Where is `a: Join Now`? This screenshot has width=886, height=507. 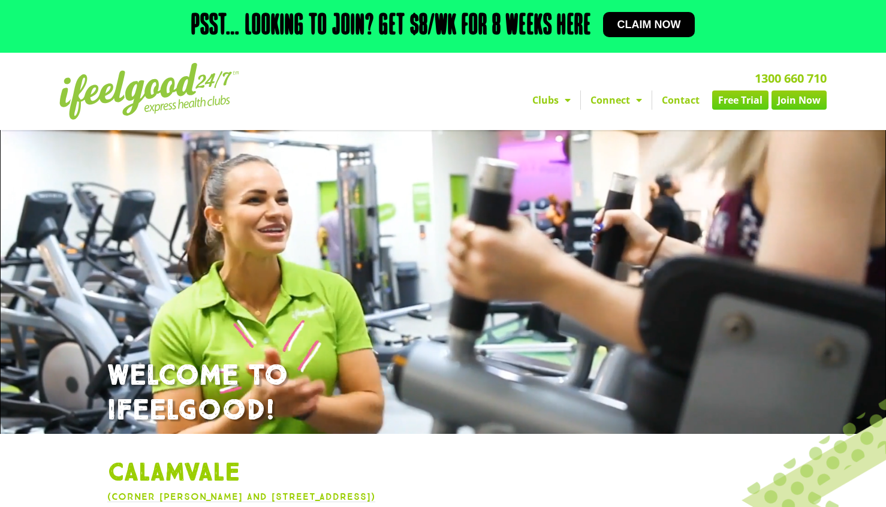 a: Join Now is located at coordinates (799, 100).